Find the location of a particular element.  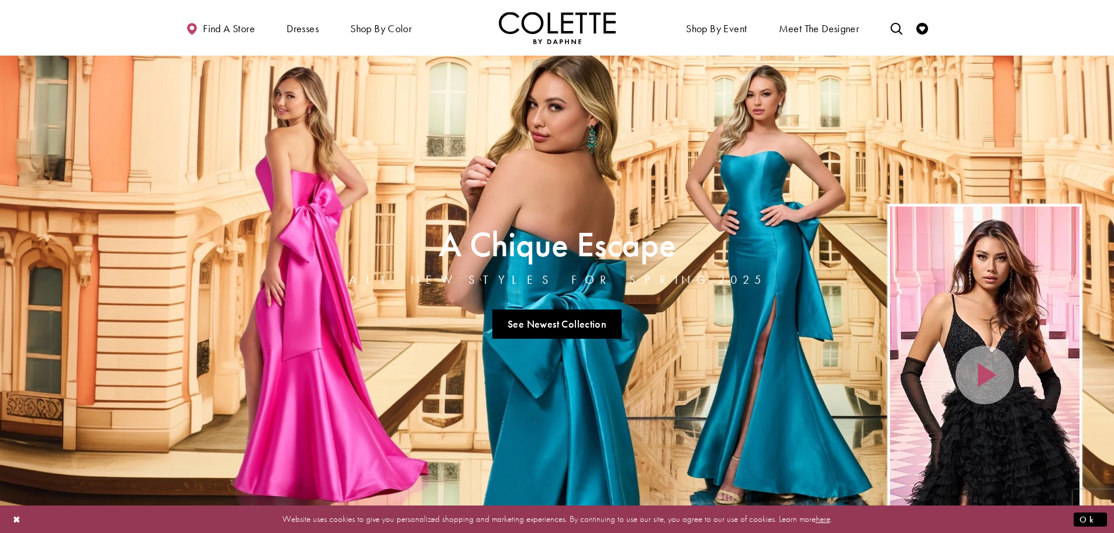

span: Find a store is located at coordinates (229, 29).